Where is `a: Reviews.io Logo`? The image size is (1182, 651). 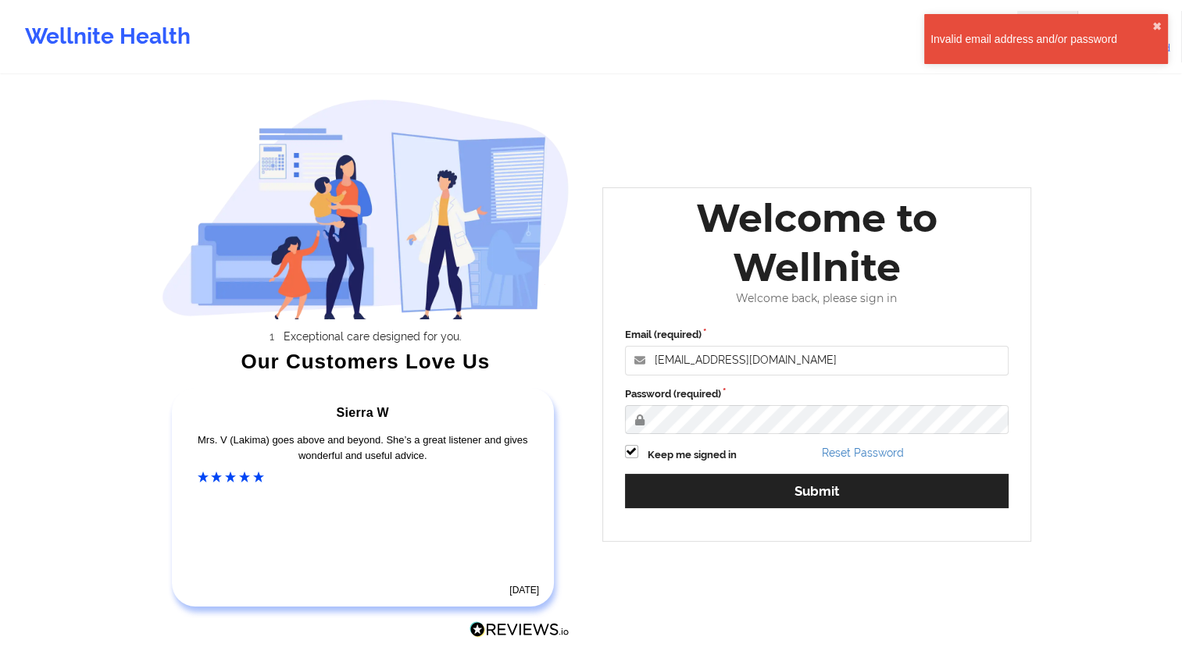 a: Reviews.io Logo is located at coordinates (519, 632).